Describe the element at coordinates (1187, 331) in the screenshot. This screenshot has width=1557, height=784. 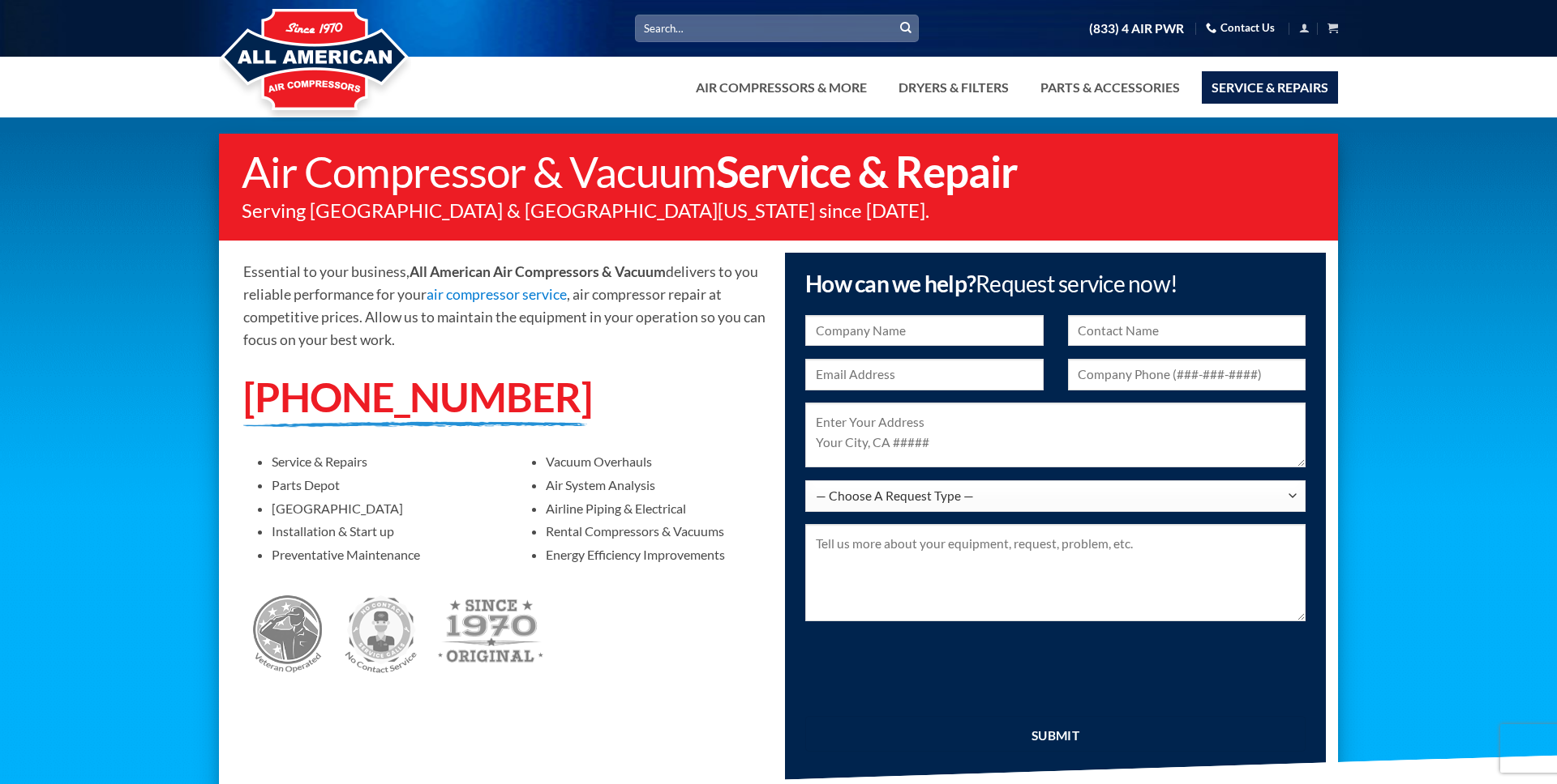
I see `input: Contact Name` at that location.